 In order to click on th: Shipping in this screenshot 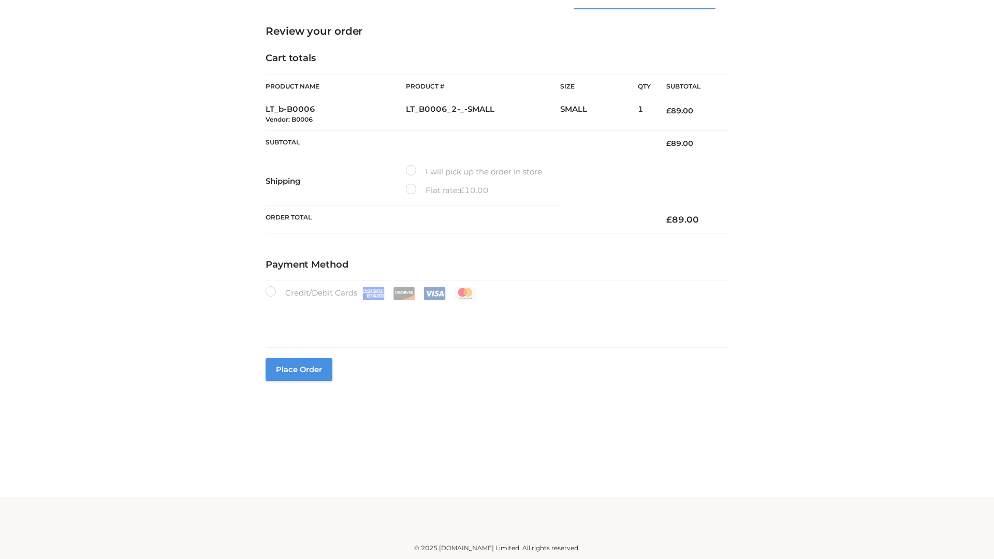, I will do `click(335, 181)`.